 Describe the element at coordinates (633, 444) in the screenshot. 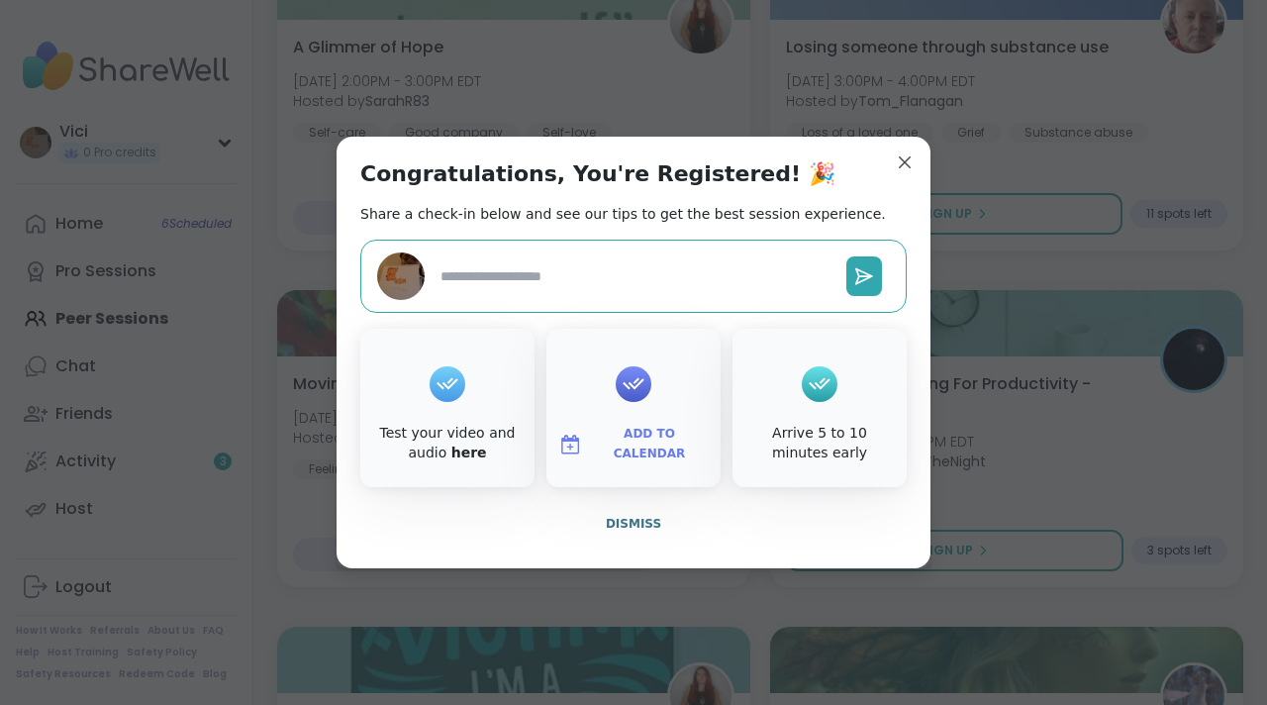

I see `button: Add to Calendar` at that location.